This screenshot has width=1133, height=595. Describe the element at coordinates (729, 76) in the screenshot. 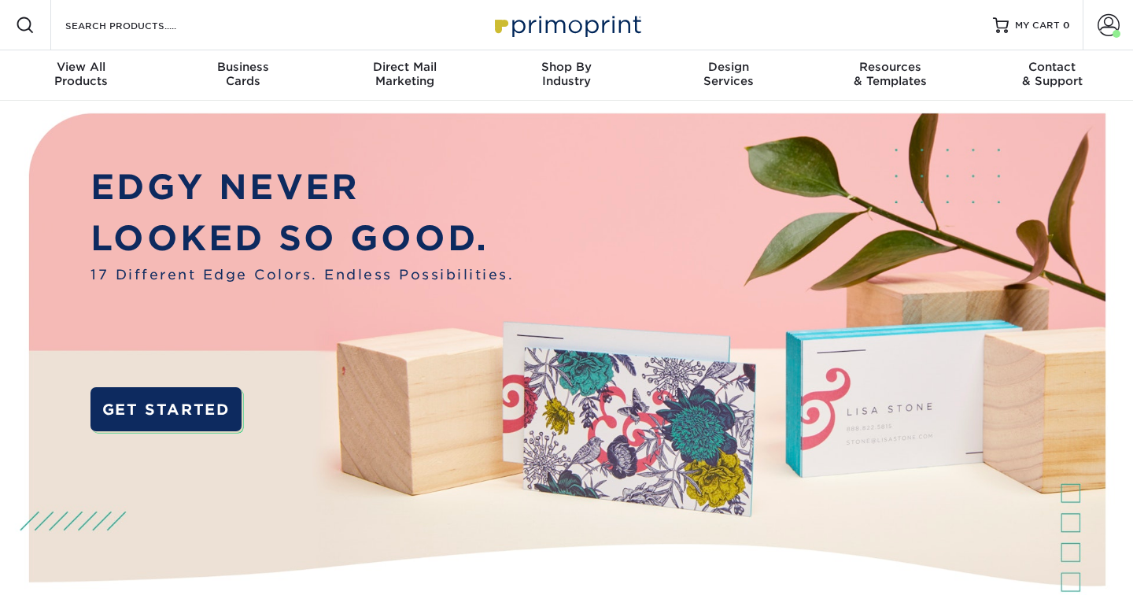

I see `a: DesignServices` at that location.